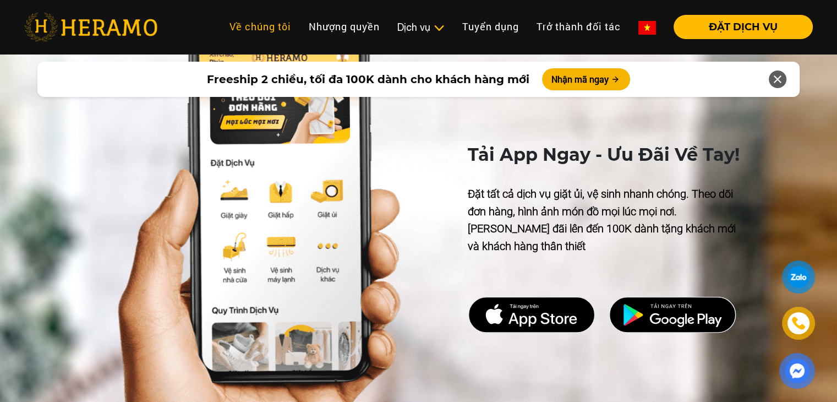  Describe the element at coordinates (344, 26) in the screenshot. I see `a: Nhượng quyền` at that location.